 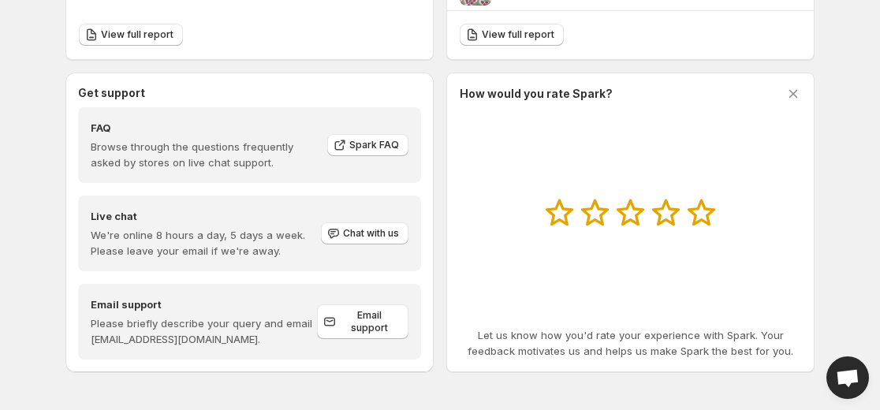 I want to click on h4: Email support, so click(x=204, y=305).